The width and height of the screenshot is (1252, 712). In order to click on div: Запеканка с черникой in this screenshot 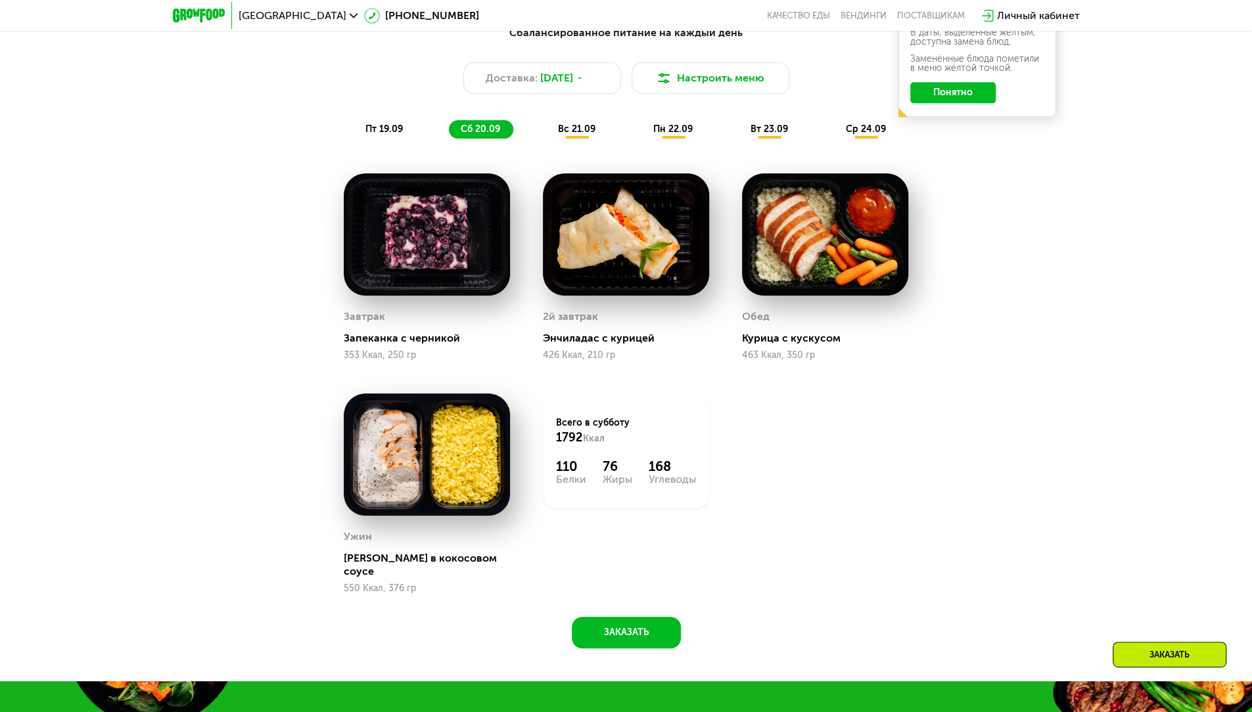, I will do `click(432, 338)`.